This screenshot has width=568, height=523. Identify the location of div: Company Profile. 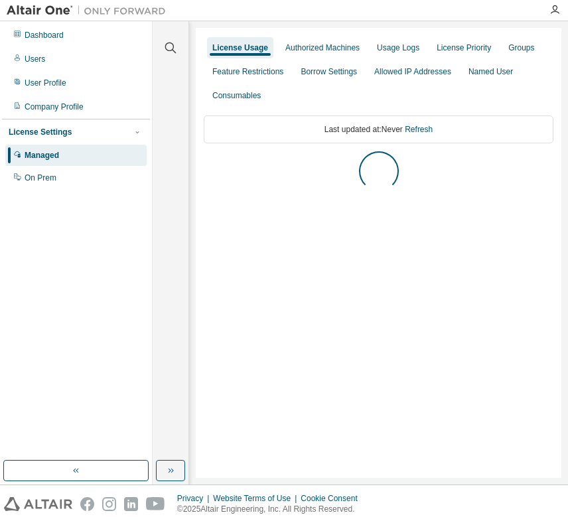
(54, 107).